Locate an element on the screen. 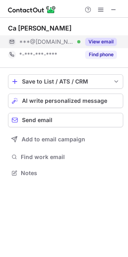  span: AI write personalized message is located at coordinates (65, 101).